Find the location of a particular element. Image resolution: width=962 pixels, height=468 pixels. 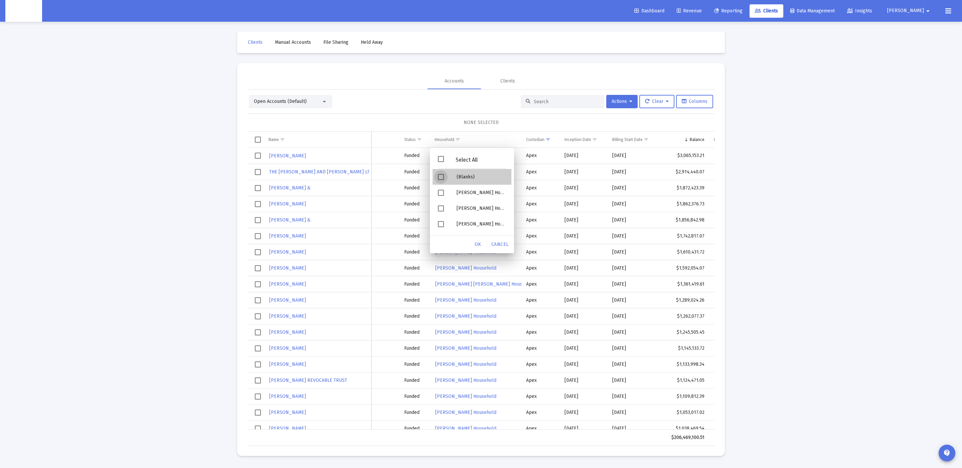

td: $1,610,431.72 is located at coordinates (684, 252).